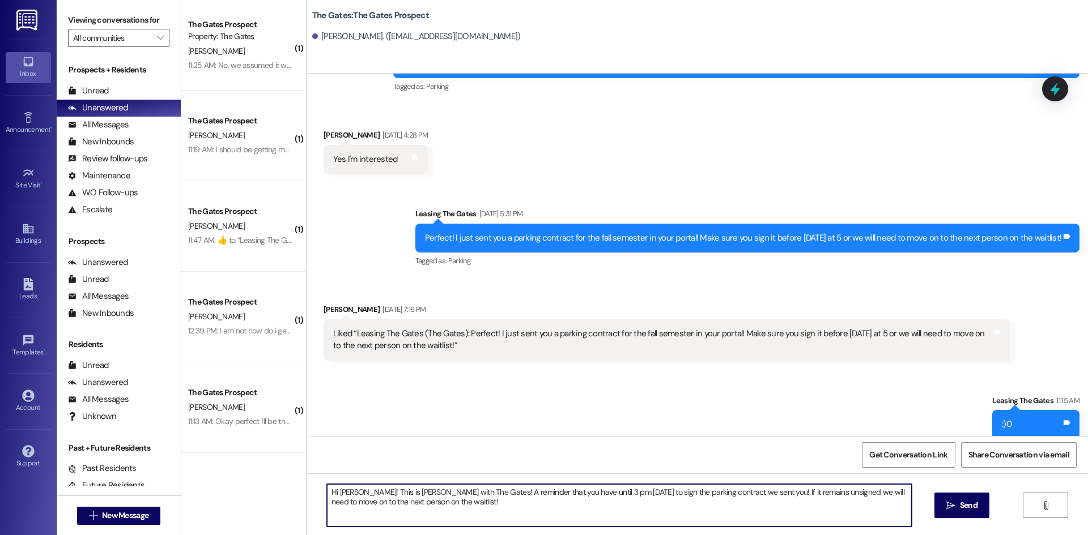  What do you see at coordinates (291, 240) in the screenshot?
I see `div: 11:47 AM: ​👍​ to “ Leasing The Gates (The Gates): Sounds good! ”` at bounding box center [291, 240].